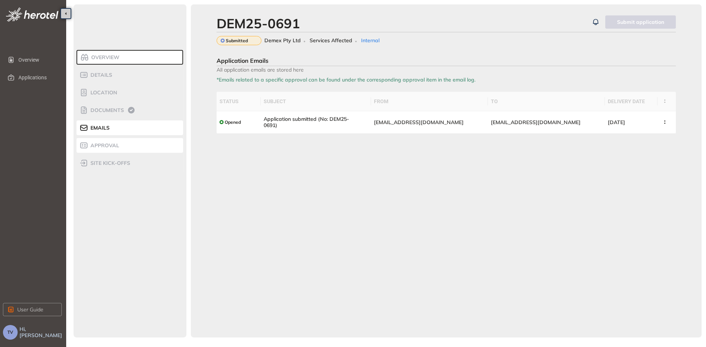 The width and height of the screenshot is (706, 347). I want to click on span: Location, so click(103, 93).